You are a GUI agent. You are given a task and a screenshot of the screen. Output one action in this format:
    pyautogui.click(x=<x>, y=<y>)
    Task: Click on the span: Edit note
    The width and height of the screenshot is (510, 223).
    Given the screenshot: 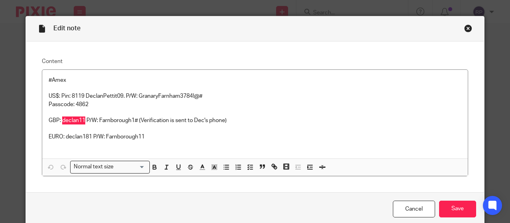 What is the action you would take?
    pyautogui.click(x=67, y=28)
    